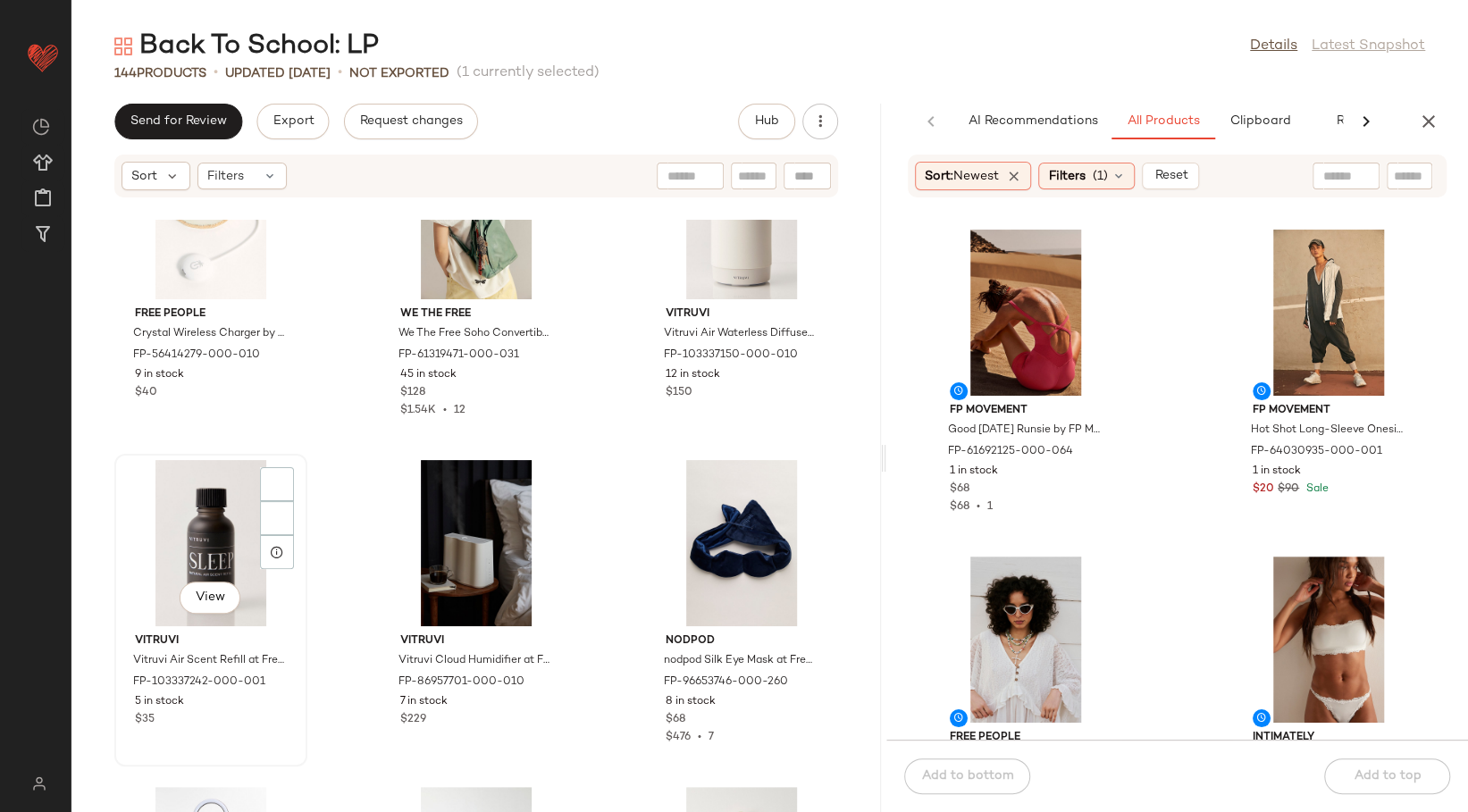 This screenshot has width=1468, height=812. Describe the element at coordinates (125, 74) in the screenshot. I see `span: 144` at that location.